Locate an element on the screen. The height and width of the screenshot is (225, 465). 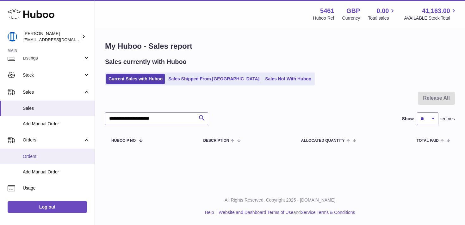
span: 0.00 is located at coordinates (383, 11).